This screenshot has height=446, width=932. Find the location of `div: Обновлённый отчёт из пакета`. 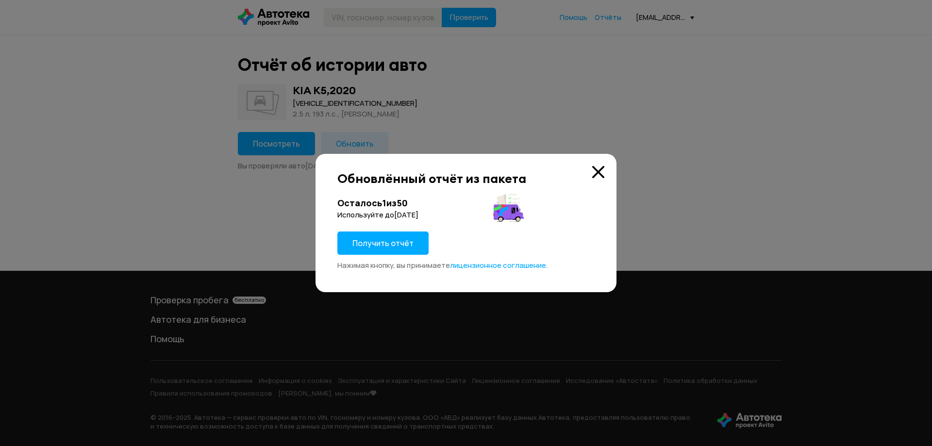

div: Обновлённый отчёт из пакета is located at coordinates (466, 178).